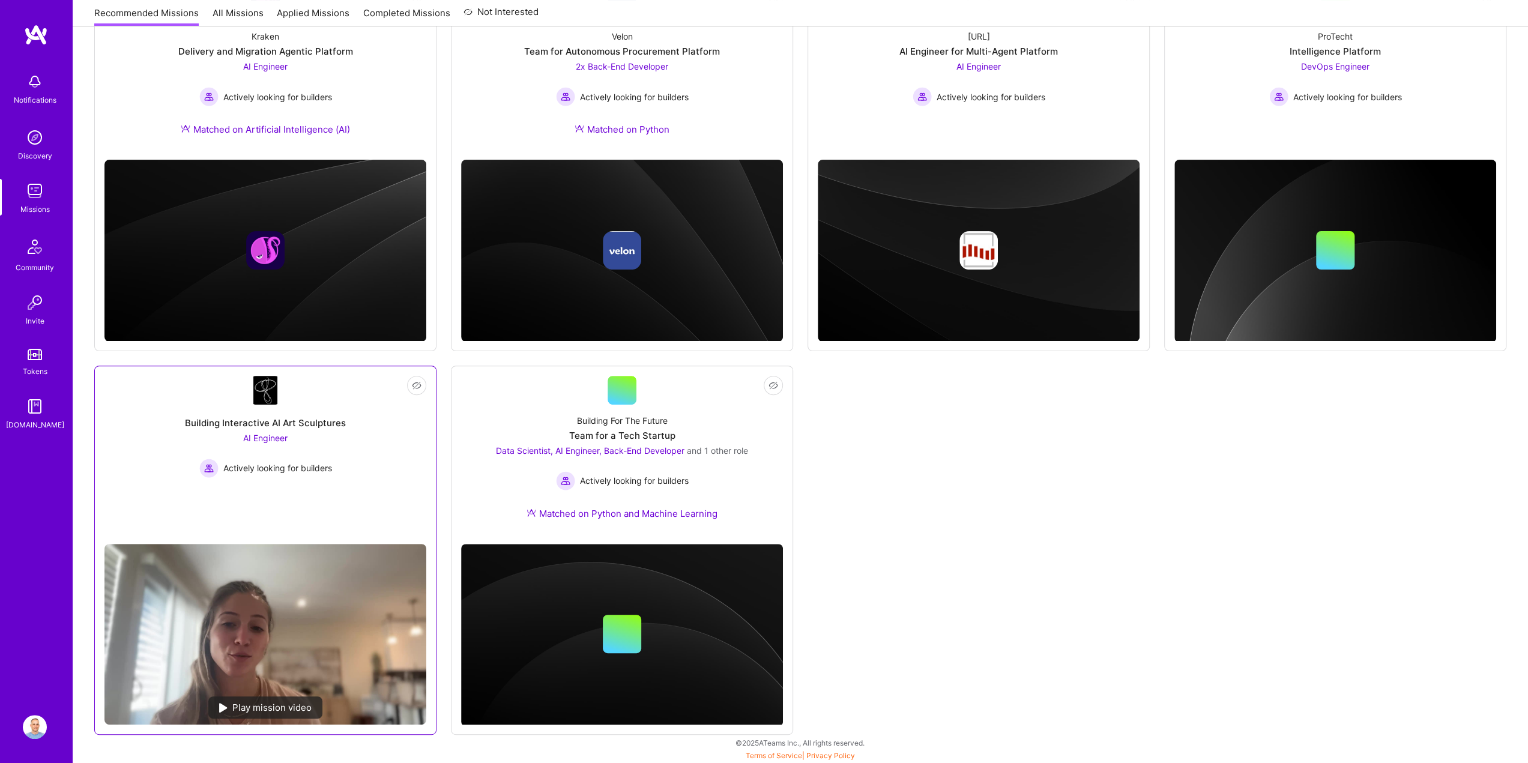  What do you see at coordinates (501, 16) in the screenshot?
I see `a: Not Interested` at bounding box center [501, 16].